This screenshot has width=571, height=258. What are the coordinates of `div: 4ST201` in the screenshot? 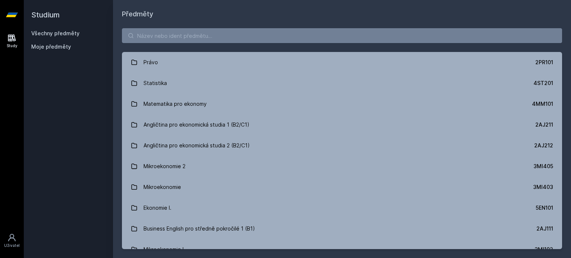 It's located at (543, 83).